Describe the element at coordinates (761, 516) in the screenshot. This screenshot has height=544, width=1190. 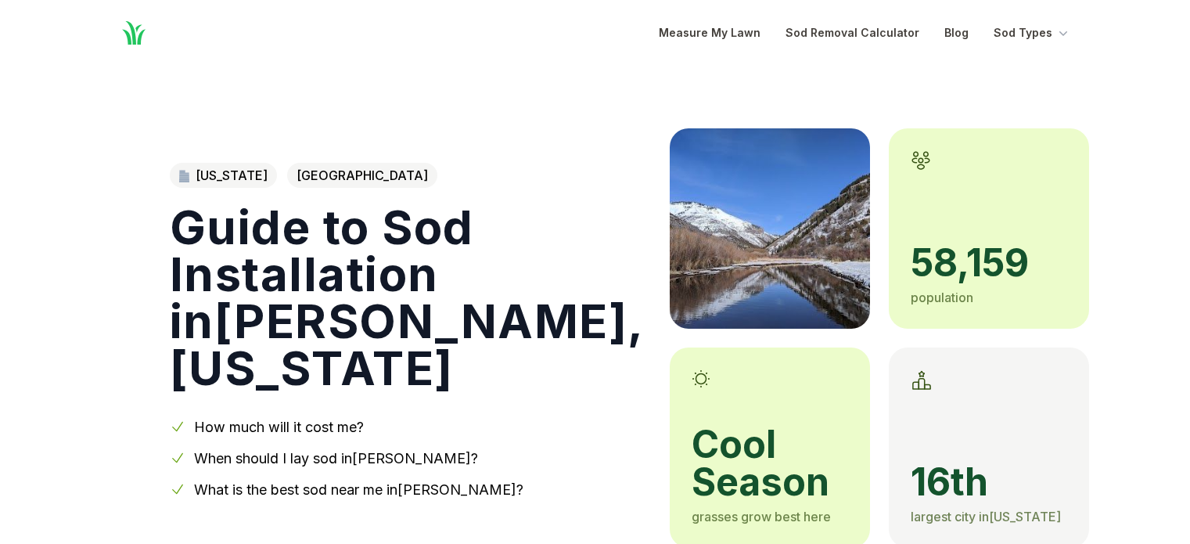
I see `span: grasses grow best here` at that location.